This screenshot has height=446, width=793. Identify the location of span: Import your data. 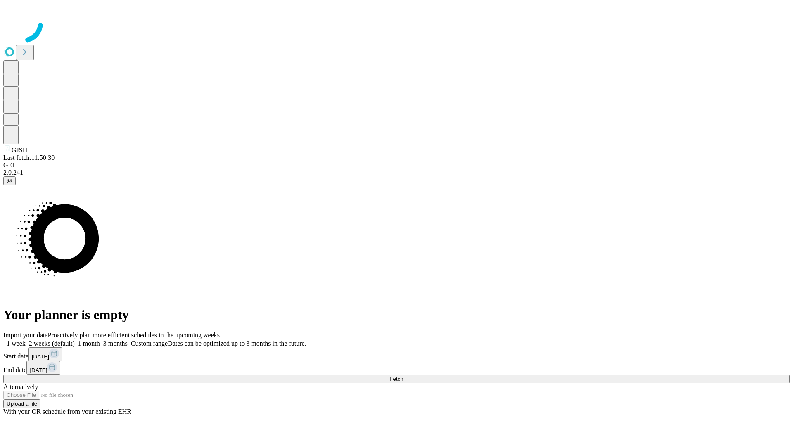
(26, 335).